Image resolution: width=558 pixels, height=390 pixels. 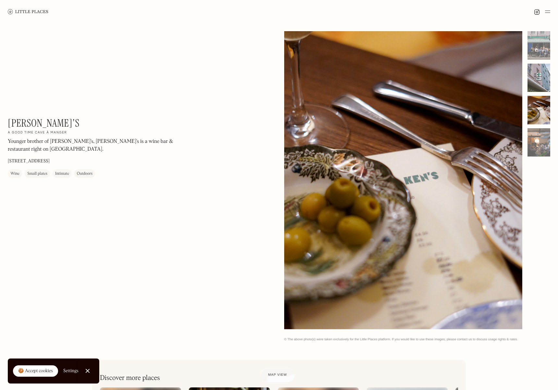 I want to click on a: Map view, so click(x=278, y=375).